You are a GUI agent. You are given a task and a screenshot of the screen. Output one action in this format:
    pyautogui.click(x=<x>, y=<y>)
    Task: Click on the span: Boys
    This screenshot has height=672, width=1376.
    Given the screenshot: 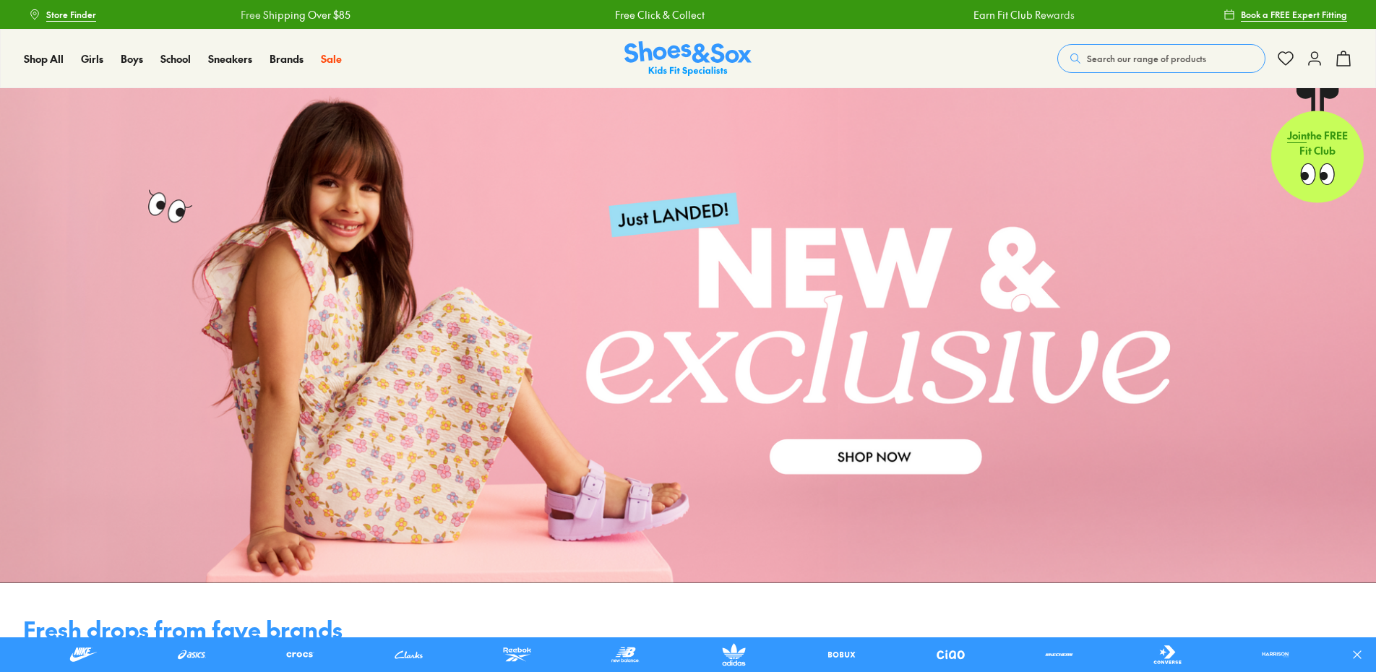 What is the action you would take?
    pyautogui.click(x=132, y=59)
    